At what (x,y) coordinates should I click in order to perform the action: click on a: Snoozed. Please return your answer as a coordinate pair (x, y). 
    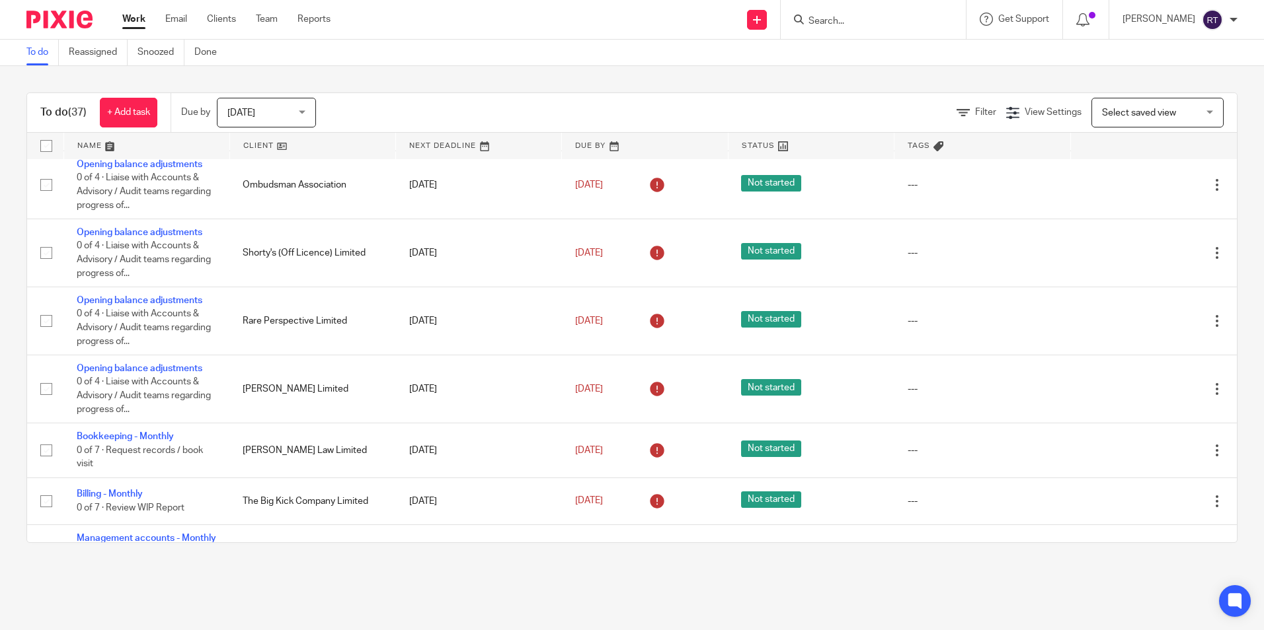
    Looking at the image, I should click on (161, 52).